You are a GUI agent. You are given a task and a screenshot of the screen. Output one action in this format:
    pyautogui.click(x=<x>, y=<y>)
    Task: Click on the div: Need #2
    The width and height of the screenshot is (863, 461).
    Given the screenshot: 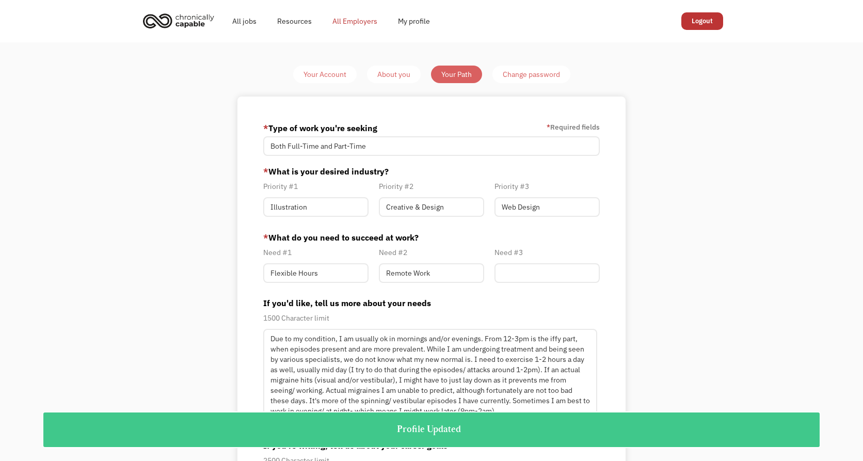 What is the action you would take?
    pyautogui.click(x=432, y=253)
    